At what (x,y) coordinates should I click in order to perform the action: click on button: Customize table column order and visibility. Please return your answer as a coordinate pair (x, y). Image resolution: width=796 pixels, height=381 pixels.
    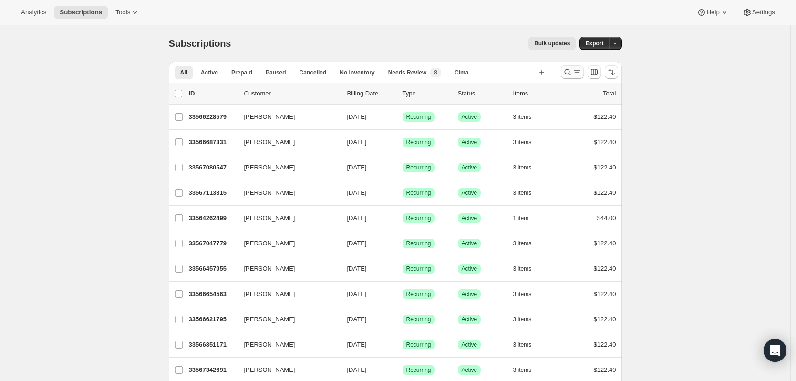
    Looking at the image, I should click on (595, 72).